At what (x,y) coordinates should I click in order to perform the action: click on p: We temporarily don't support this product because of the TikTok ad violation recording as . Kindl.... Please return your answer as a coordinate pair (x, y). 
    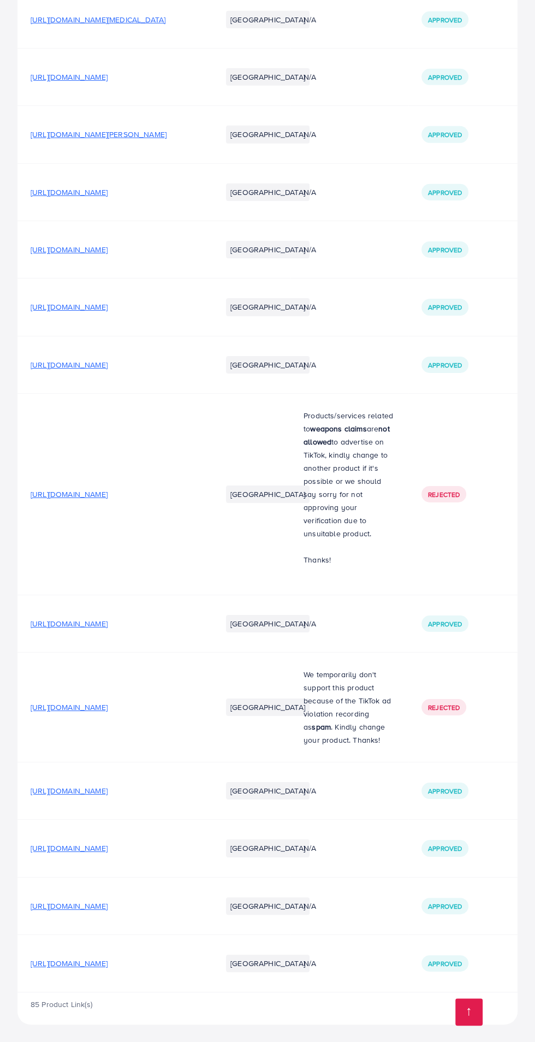
    Looking at the image, I should click on (349, 707).